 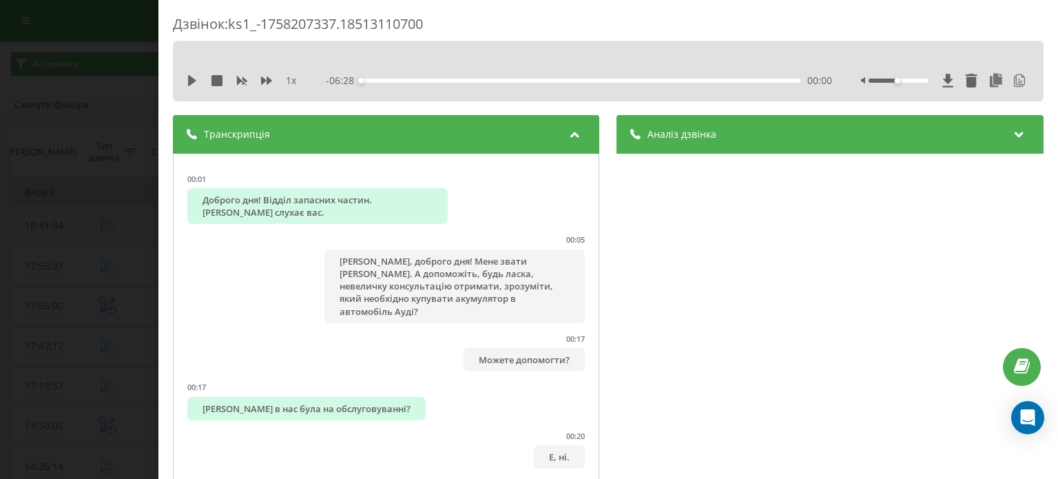 I want to click on span: Аналіз дзвінка, so click(x=683, y=134).